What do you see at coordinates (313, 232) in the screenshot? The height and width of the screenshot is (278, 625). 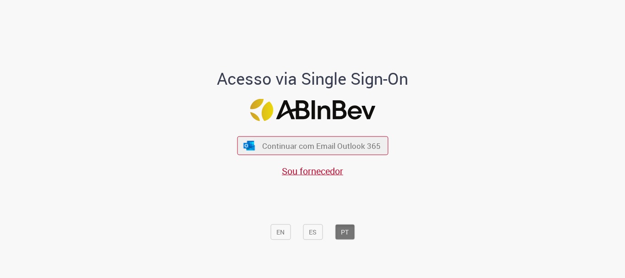 I see `button: ES` at bounding box center [313, 232].